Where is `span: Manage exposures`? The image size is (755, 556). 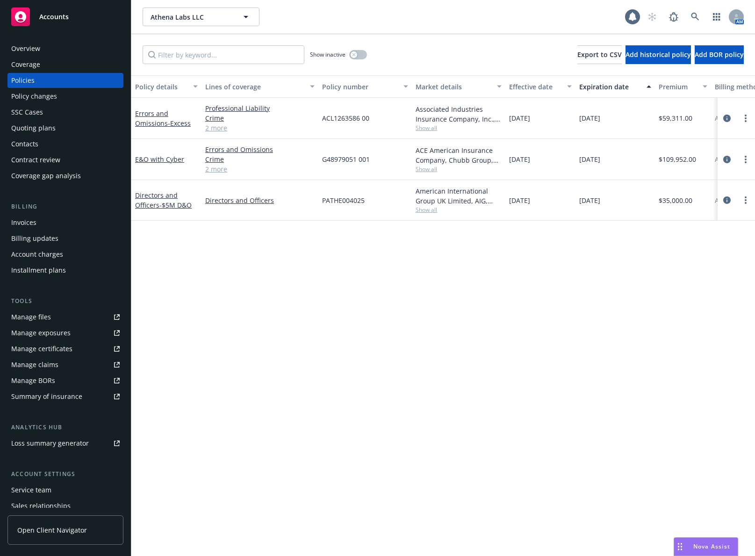
span: Manage exposures is located at coordinates (65, 333).